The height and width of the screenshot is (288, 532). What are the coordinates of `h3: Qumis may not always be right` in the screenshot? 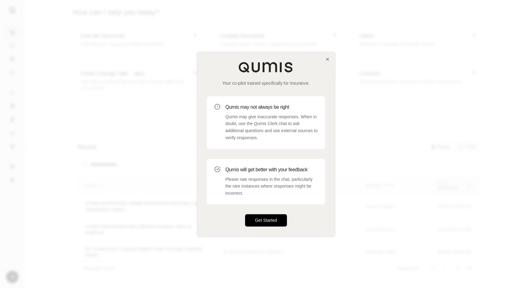 It's located at (271, 107).